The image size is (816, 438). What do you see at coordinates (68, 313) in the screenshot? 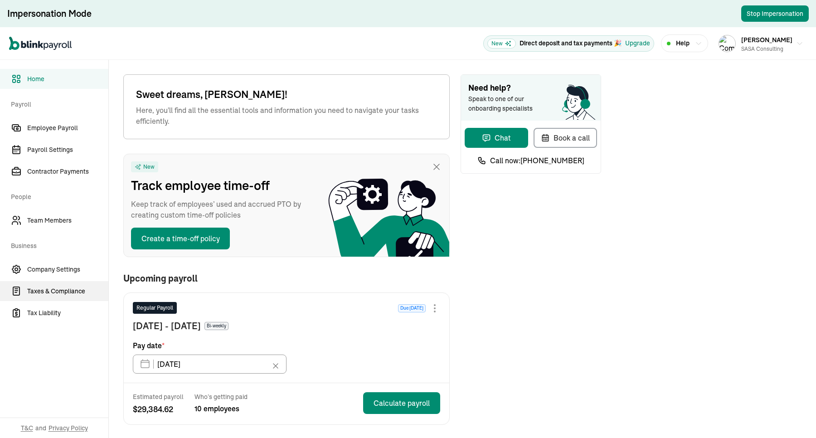
I see `span: Tax Liability` at bounding box center [68, 313].